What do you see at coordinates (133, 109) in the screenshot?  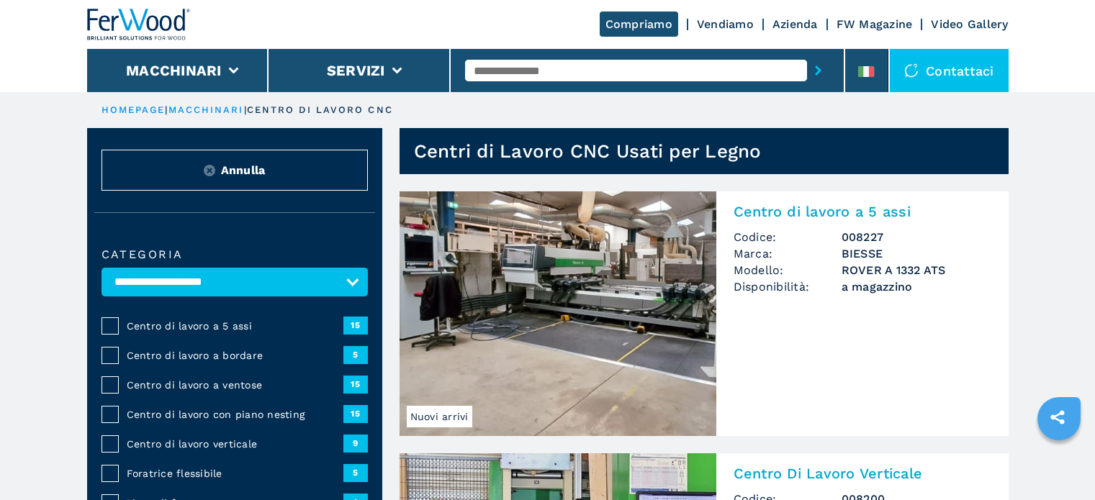 I see `a: HOMEPAGE` at bounding box center [133, 109].